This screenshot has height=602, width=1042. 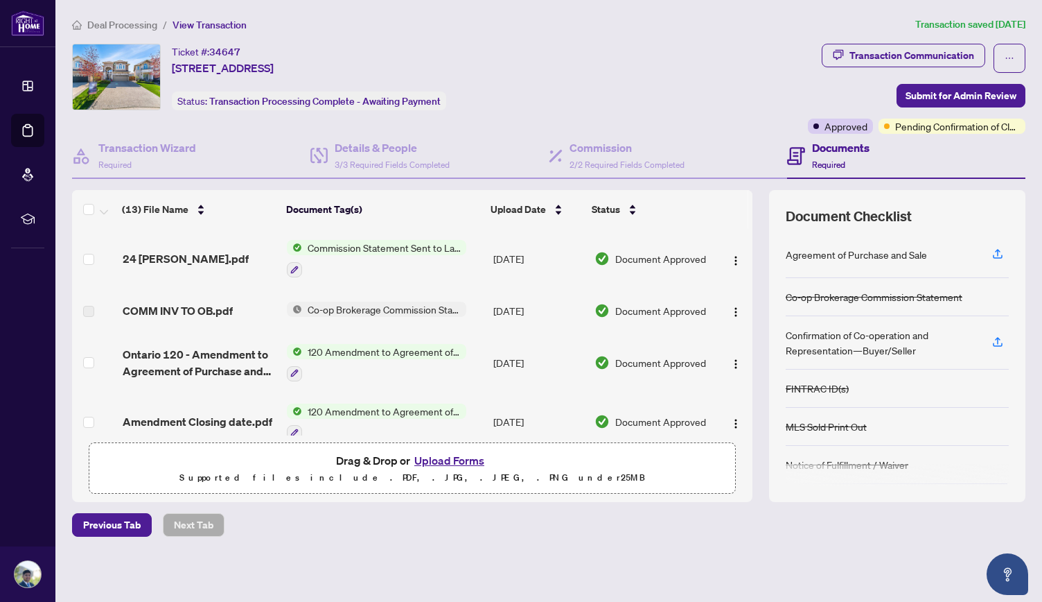 I want to click on div: MLS Sold Print Out, so click(x=826, y=426).